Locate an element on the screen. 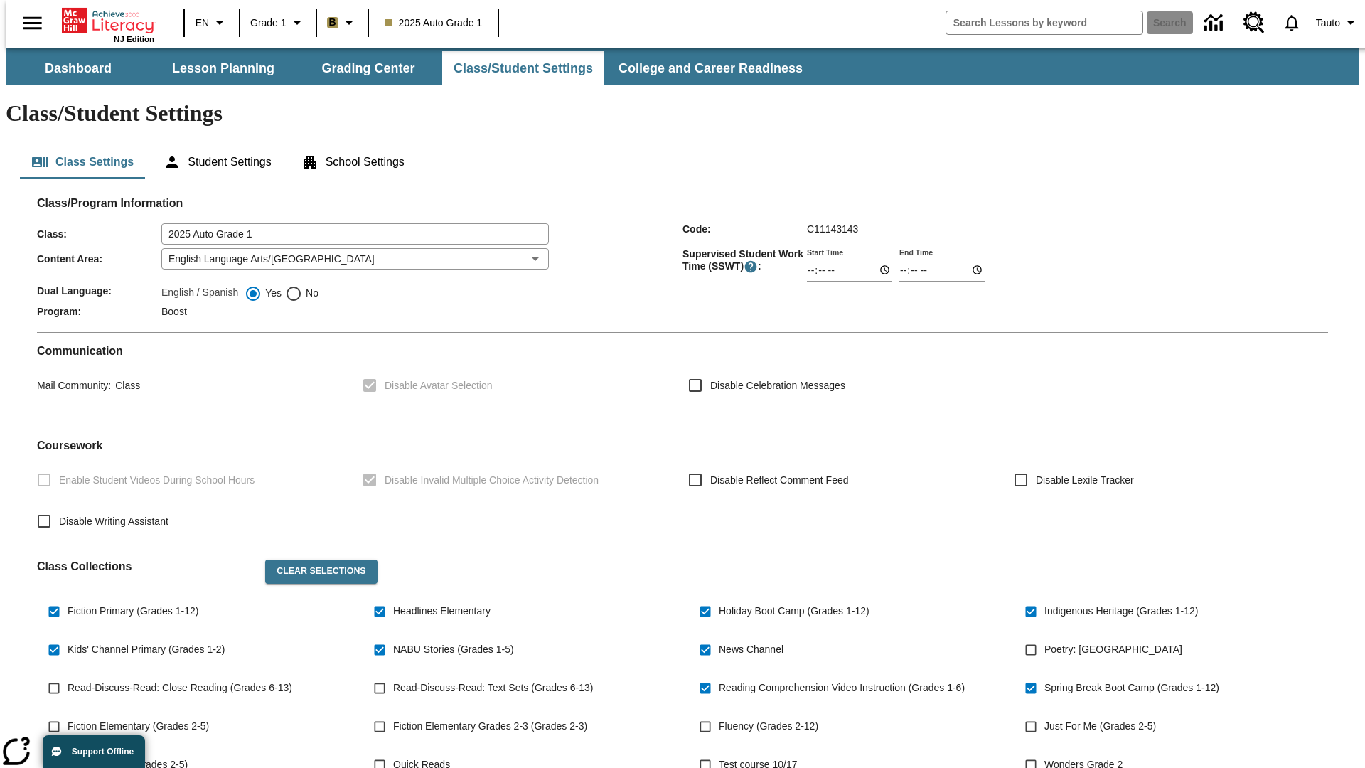 The height and width of the screenshot is (768, 1365). button: Profile/Settings is located at coordinates (1338, 23).